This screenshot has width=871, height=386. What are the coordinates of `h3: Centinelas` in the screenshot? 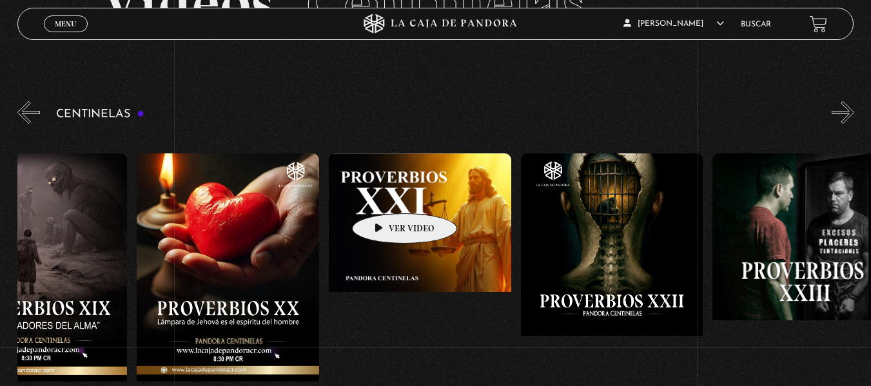 It's located at (100, 114).